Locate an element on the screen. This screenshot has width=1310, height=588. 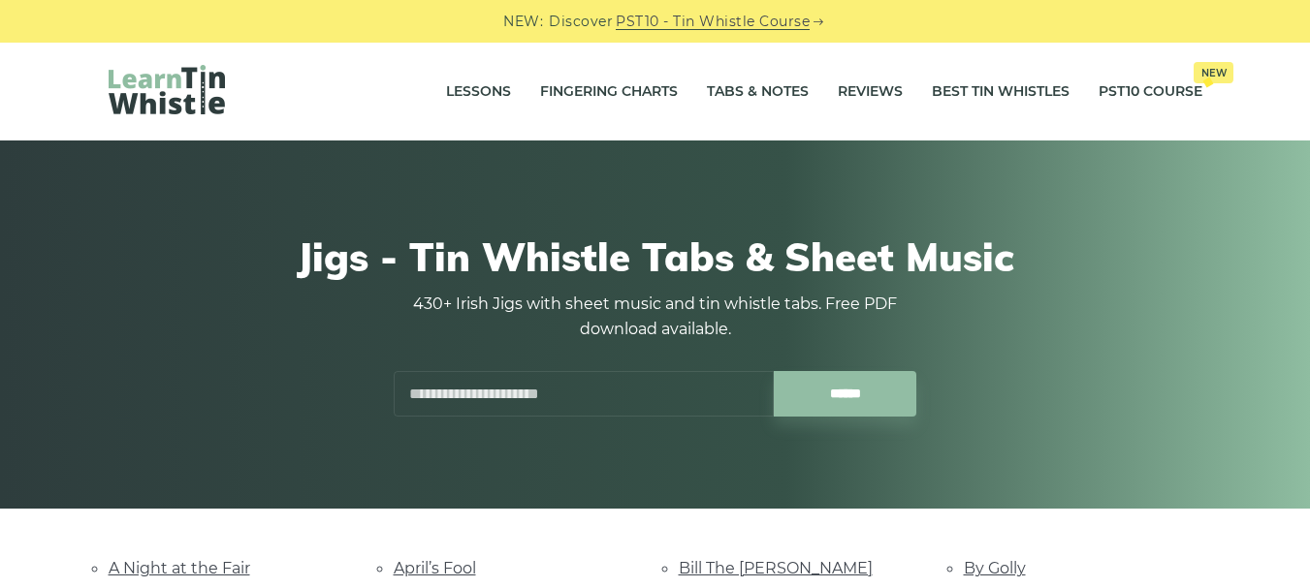
a: A Night at the Fair is located at coordinates (179, 568).